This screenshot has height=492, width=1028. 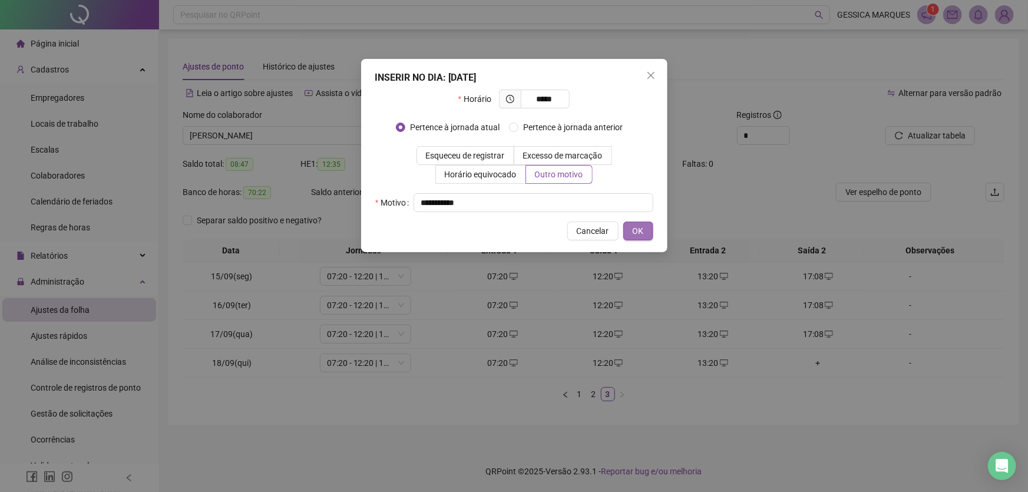 I want to click on span: Pertence à jornada atual, so click(x=455, y=127).